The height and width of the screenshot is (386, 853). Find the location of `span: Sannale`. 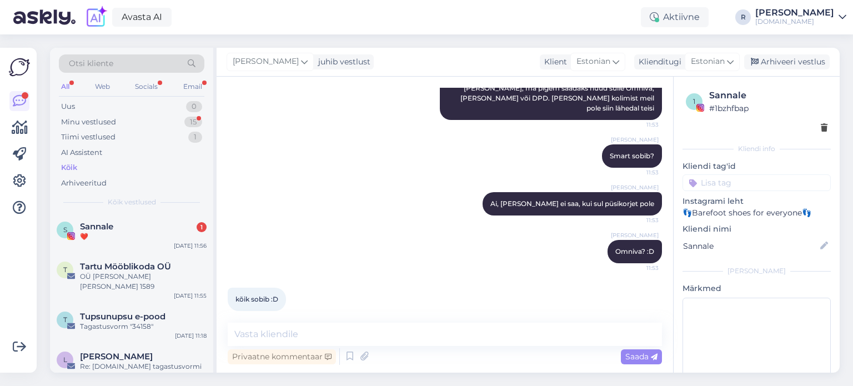

span: Sannale is located at coordinates (97, 227).